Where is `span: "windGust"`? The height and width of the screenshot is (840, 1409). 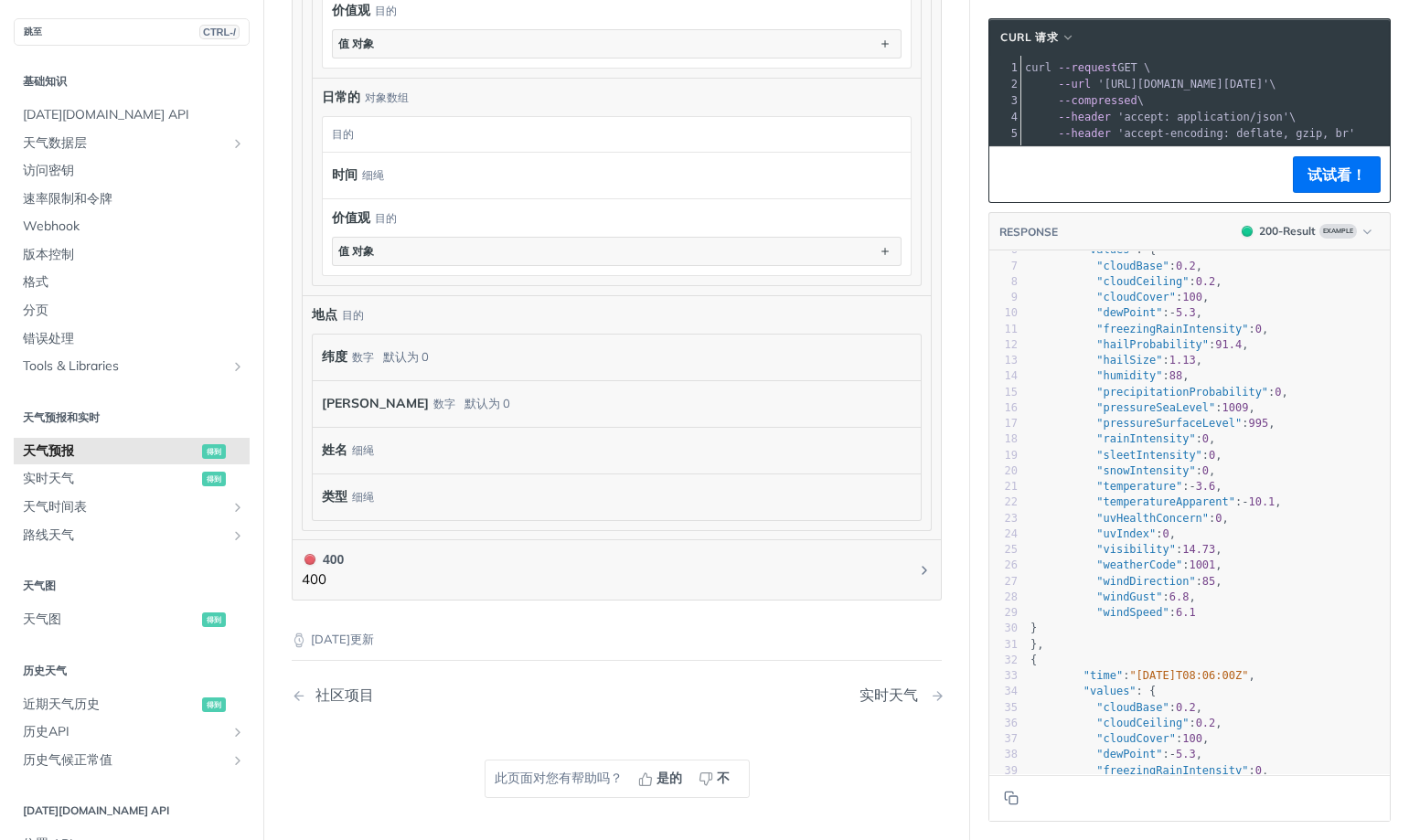
span: "windGust" is located at coordinates (1129, 598).